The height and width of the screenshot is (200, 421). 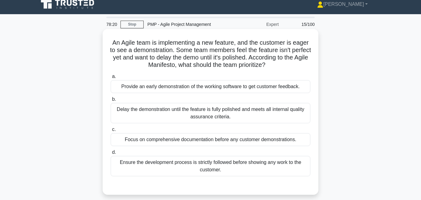 What do you see at coordinates (210, 87) in the screenshot?
I see `div: Provide an early demonstration of the working software to get customer feedback.` at bounding box center [210, 87].